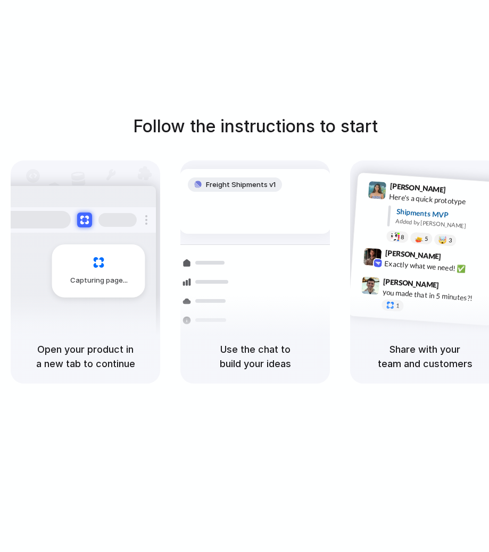 The width and height of the screenshot is (489, 552). Describe the element at coordinates (255, 127) in the screenshot. I see `h1: Follow the instructions to start` at that location.